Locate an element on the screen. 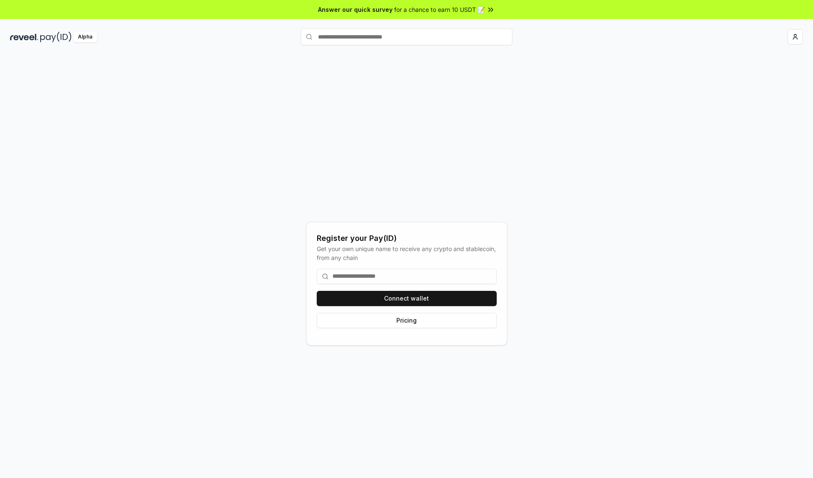 The image size is (813, 478). img: reveel_dark is located at coordinates (24, 37).